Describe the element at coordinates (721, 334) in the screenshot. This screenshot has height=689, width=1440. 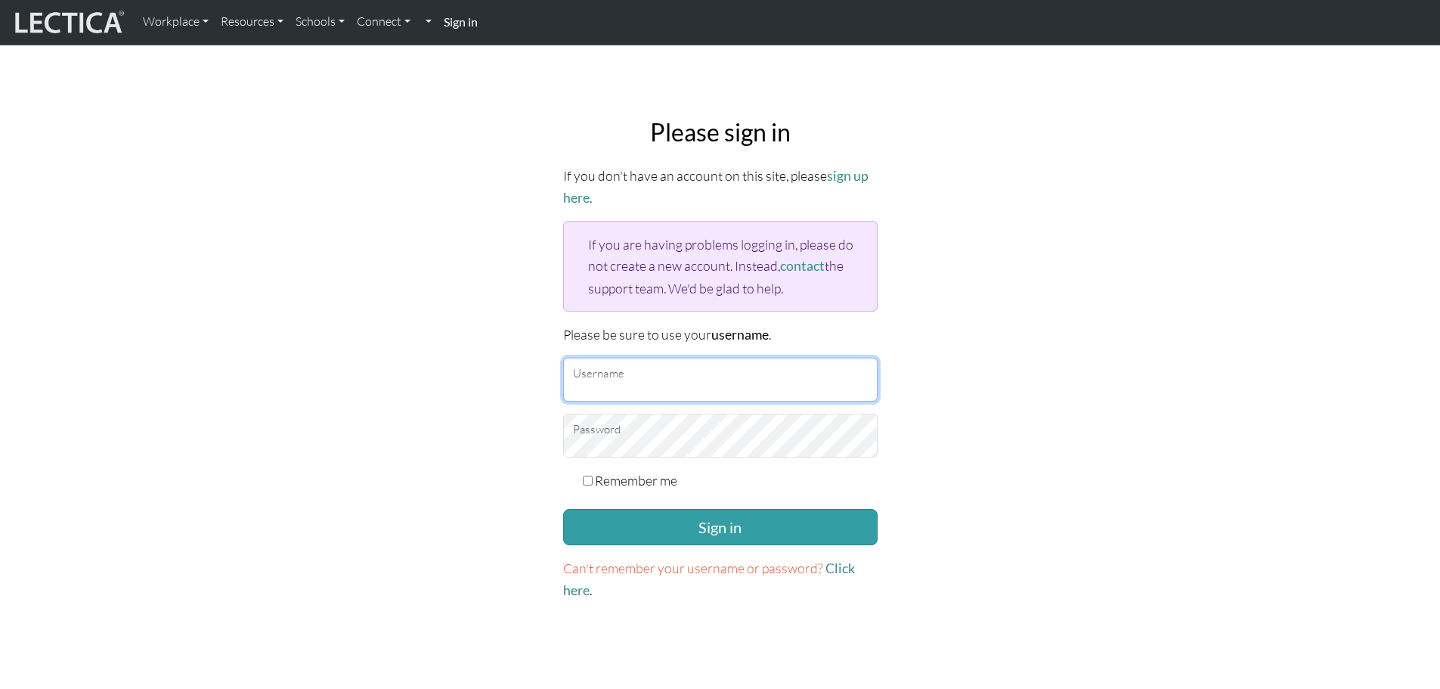
I see `p: Please be sure to use your .` at that location.